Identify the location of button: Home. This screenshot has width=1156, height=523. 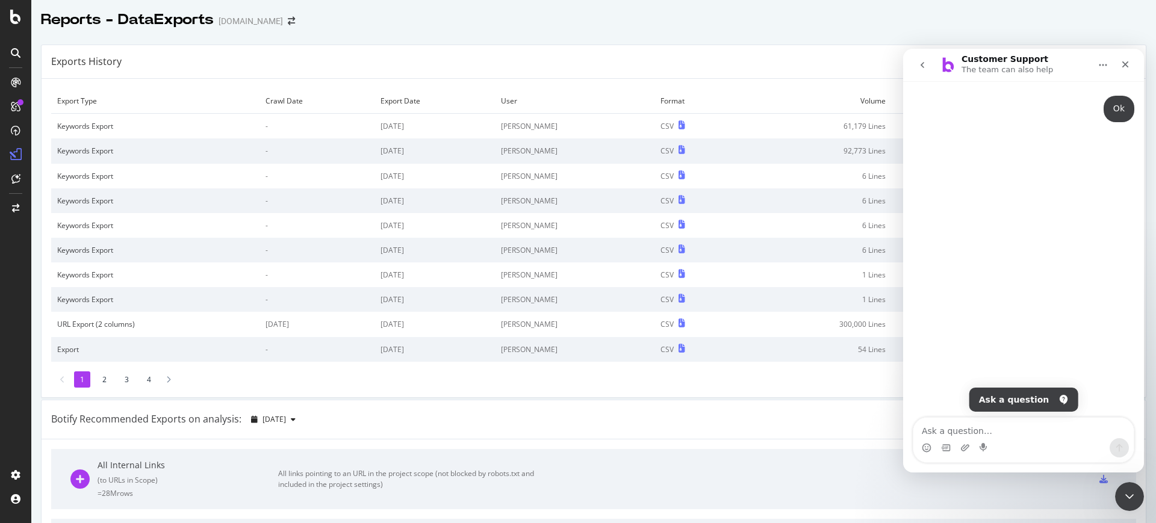
(200, 16).